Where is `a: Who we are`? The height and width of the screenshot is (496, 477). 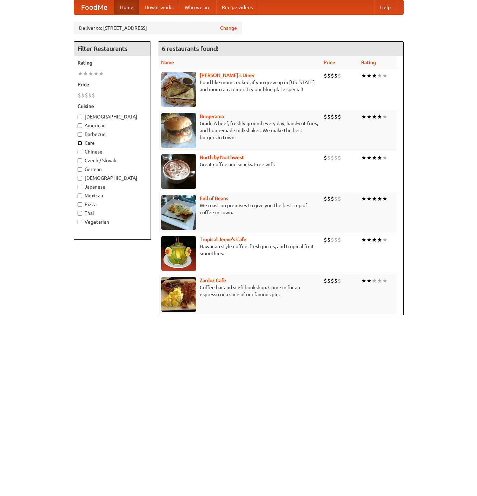 a: Who we are is located at coordinates (197, 7).